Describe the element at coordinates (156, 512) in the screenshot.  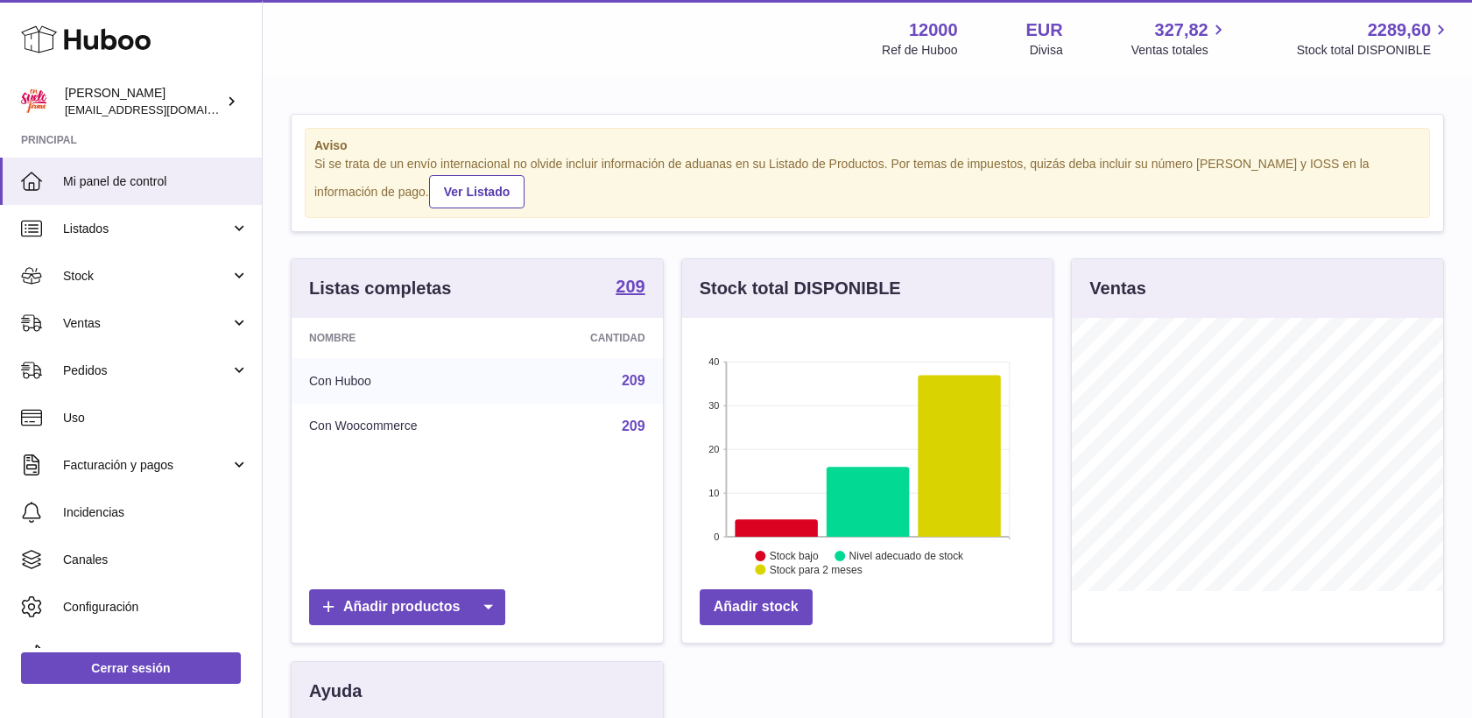
I see `span: Incidencias` at that location.